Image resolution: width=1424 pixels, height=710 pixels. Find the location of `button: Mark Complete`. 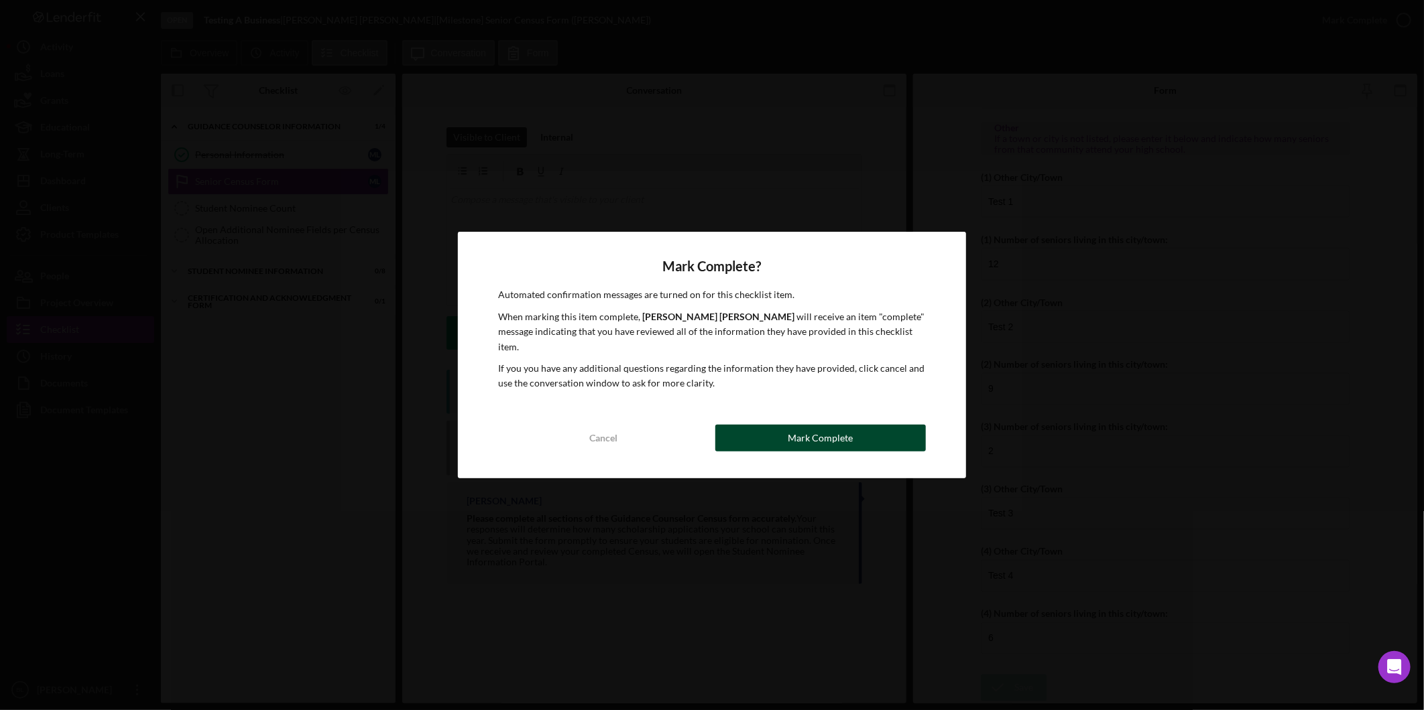

button: Mark Complete is located at coordinates (820, 438).